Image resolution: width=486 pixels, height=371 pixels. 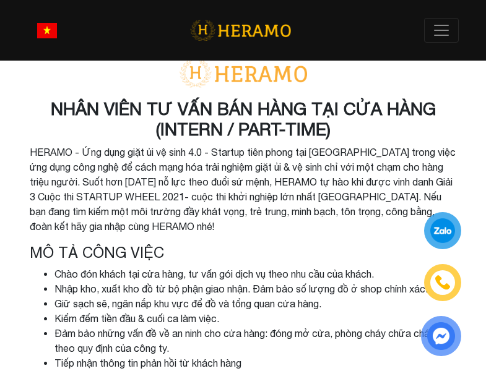 What do you see at coordinates (256, 304) in the screenshot?
I see `li: Giữ sạch sẽ, ngăn nắp khu vực để đồ và tổng quan cửa hàng.` at bounding box center [256, 304].